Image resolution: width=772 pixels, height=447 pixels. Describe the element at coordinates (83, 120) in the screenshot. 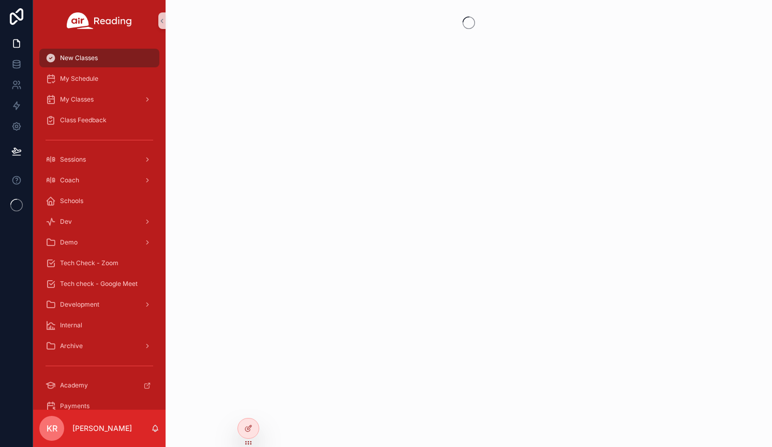

I see `span: Class Feedback` at that location.